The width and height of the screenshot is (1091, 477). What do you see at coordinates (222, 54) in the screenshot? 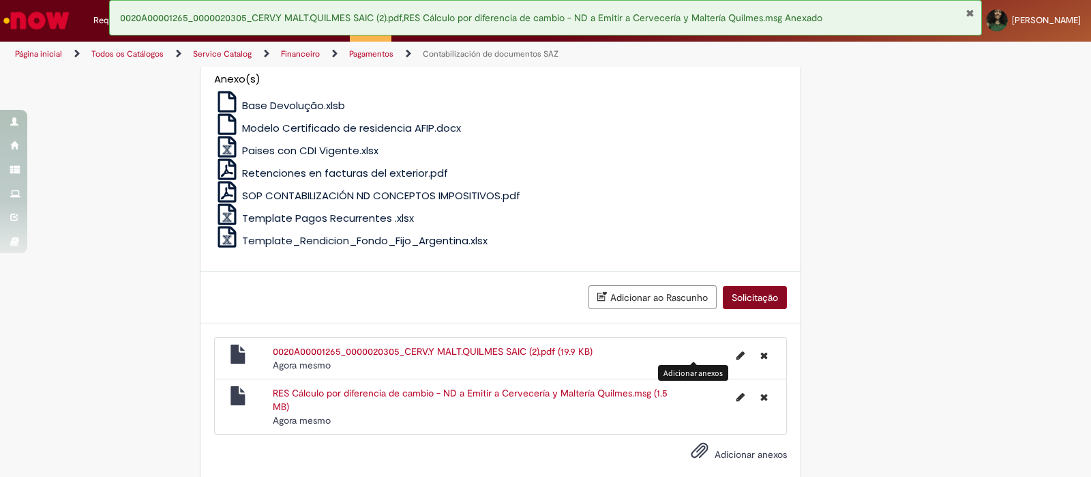
I see `a: Service Catalog` at bounding box center [222, 54].